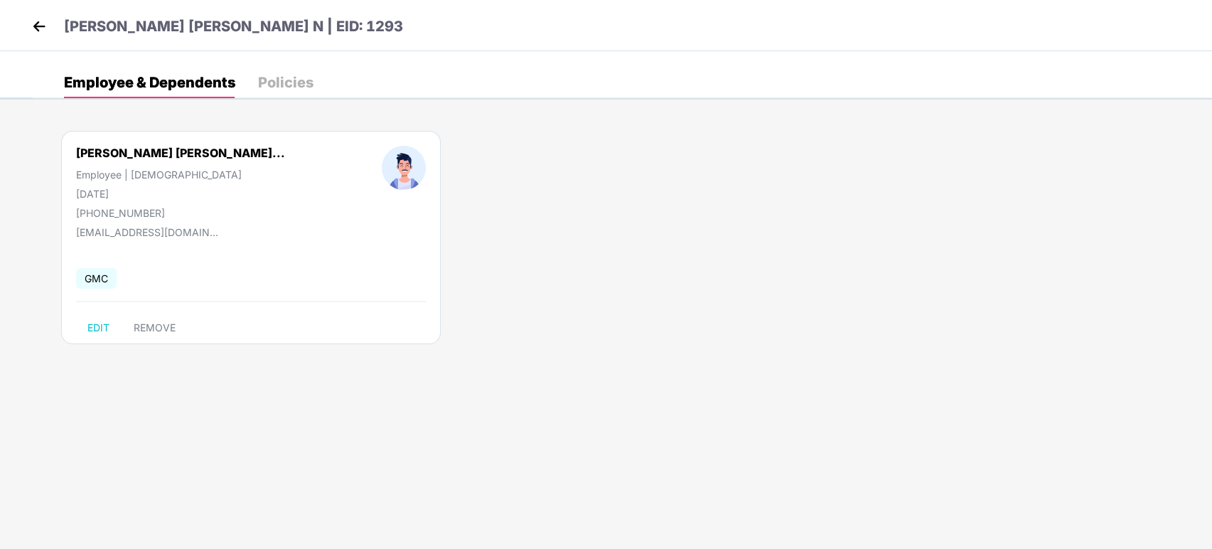 This screenshot has height=549, width=1212. What do you see at coordinates (149, 82) in the screenshot?
I see `div: Employee & Dependents` at bounding box center [149, 82].